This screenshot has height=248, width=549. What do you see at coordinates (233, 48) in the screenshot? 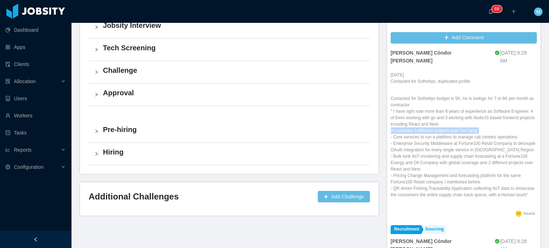
I see `h4: Tech Screening` at bounding box center [233, 48].